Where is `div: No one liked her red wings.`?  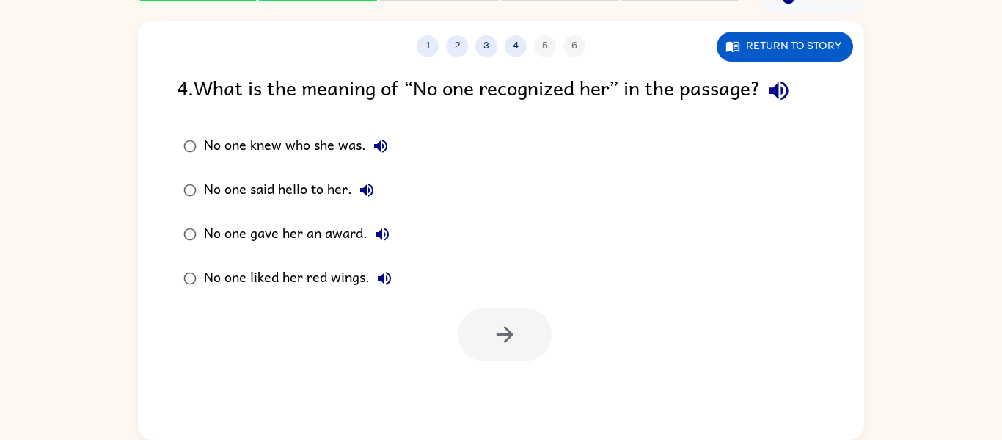
div: No one liked her red wings. is located at coordinates (302, 278).